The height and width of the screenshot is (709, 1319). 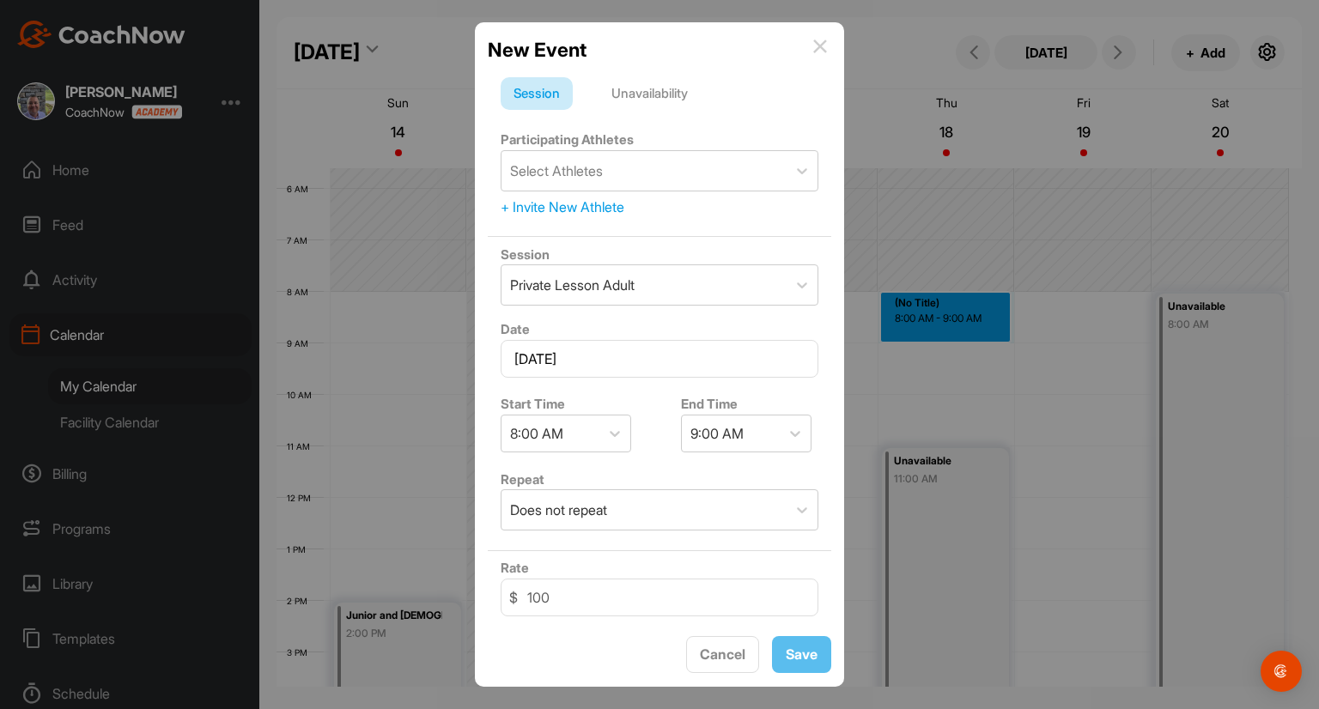 I want to click on div: Does not repeat, so click(x=558, y=510).